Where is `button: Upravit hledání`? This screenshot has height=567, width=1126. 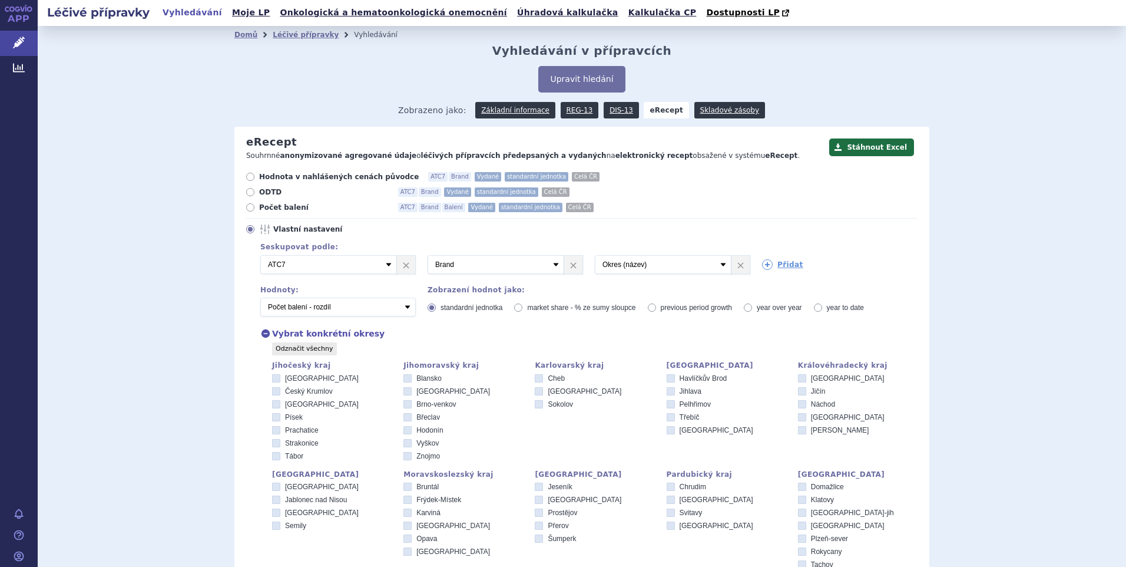 button: Upravit hledání is located at coordinates (581, 79).